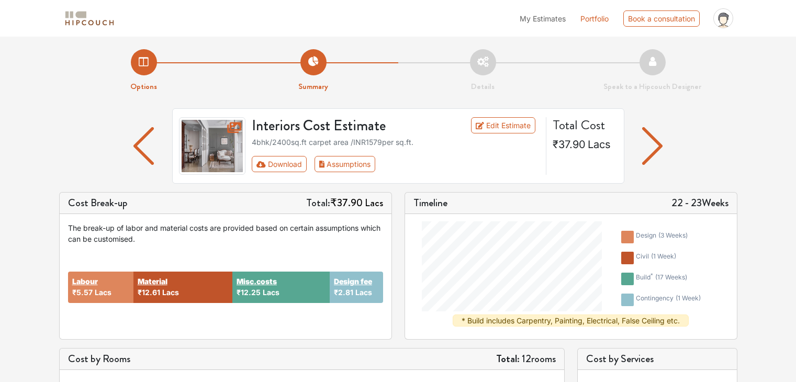  What do you see at coordinates (526, 359) in the screenshot?
I see `h5: 12 rooms` at bounding box center [526, 359].